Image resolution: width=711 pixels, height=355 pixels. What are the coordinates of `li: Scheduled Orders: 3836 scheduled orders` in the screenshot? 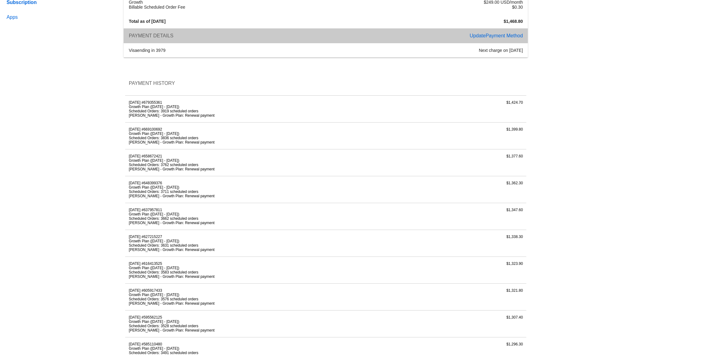 It's located at (259, 138).